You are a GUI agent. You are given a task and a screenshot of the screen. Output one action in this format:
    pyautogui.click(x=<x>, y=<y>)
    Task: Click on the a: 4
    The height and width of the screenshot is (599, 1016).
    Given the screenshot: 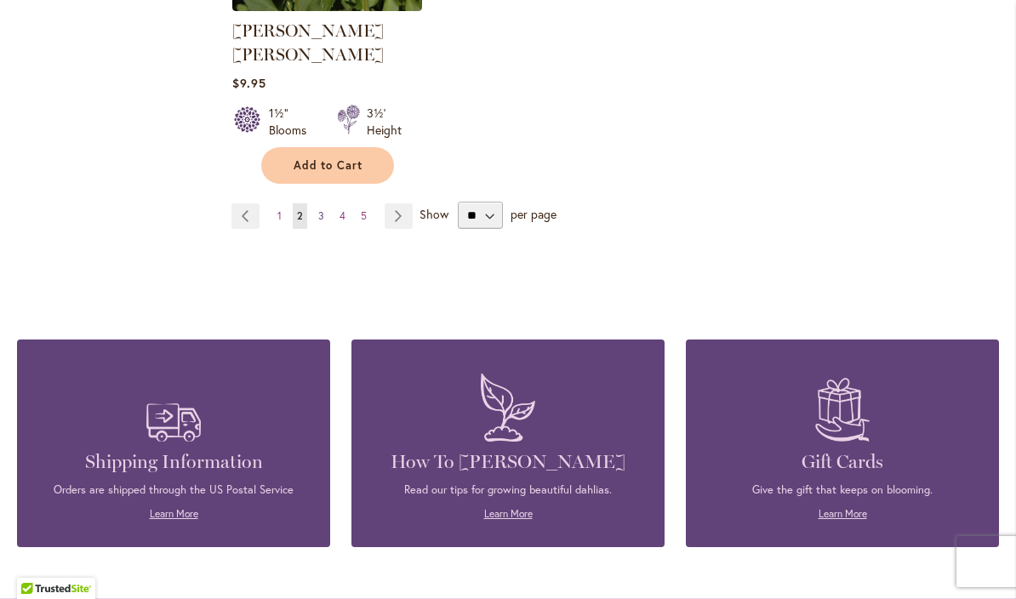 What is the action you would take?
    pyautogui.click(x=342, y=216)
    